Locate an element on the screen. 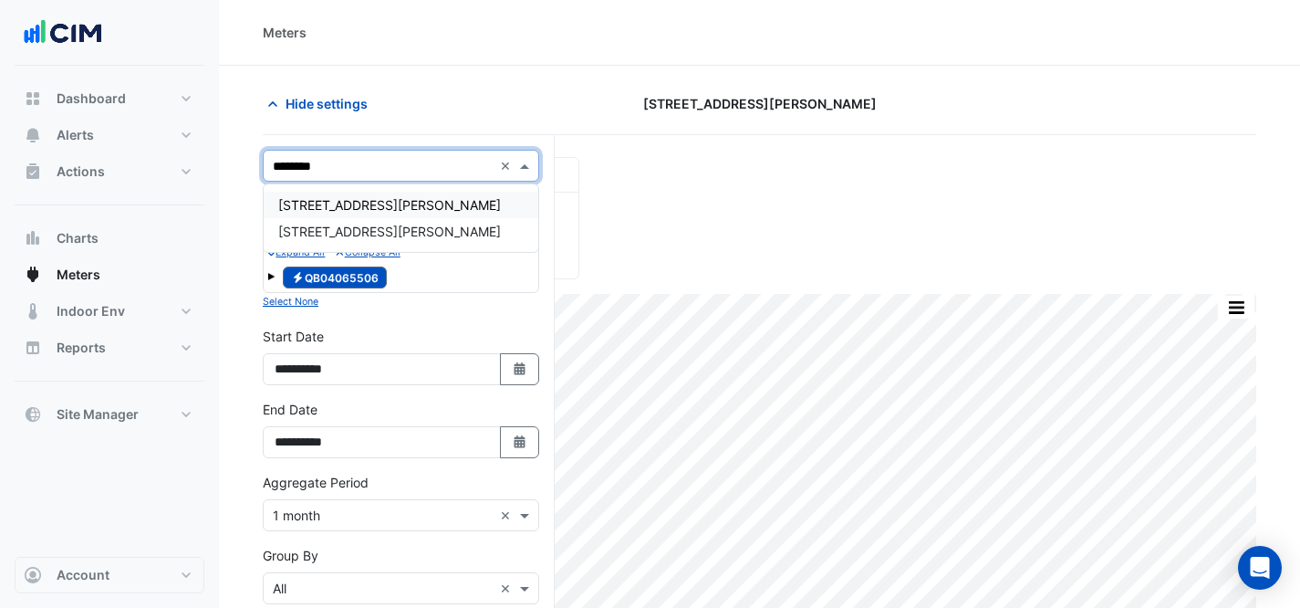 The width and height of the screenshot is (1300, 608). button: Meters is located at coordinates (110, 275).